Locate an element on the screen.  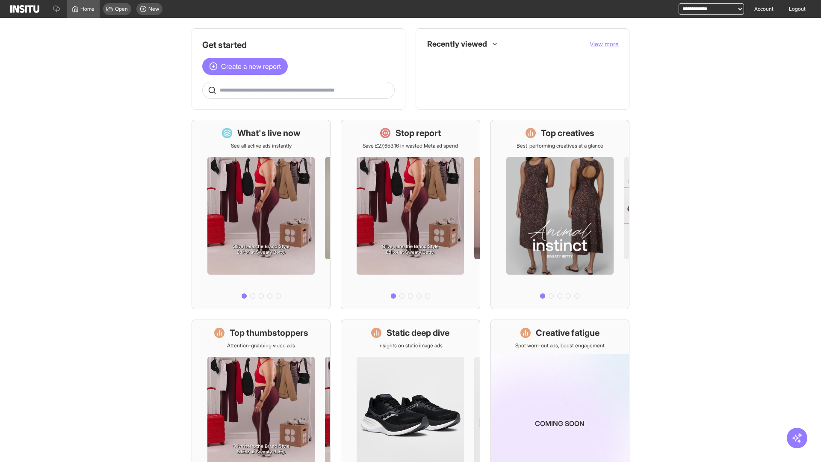
p: Best-performing creatives at a glance is located at coordinates (560, 146).